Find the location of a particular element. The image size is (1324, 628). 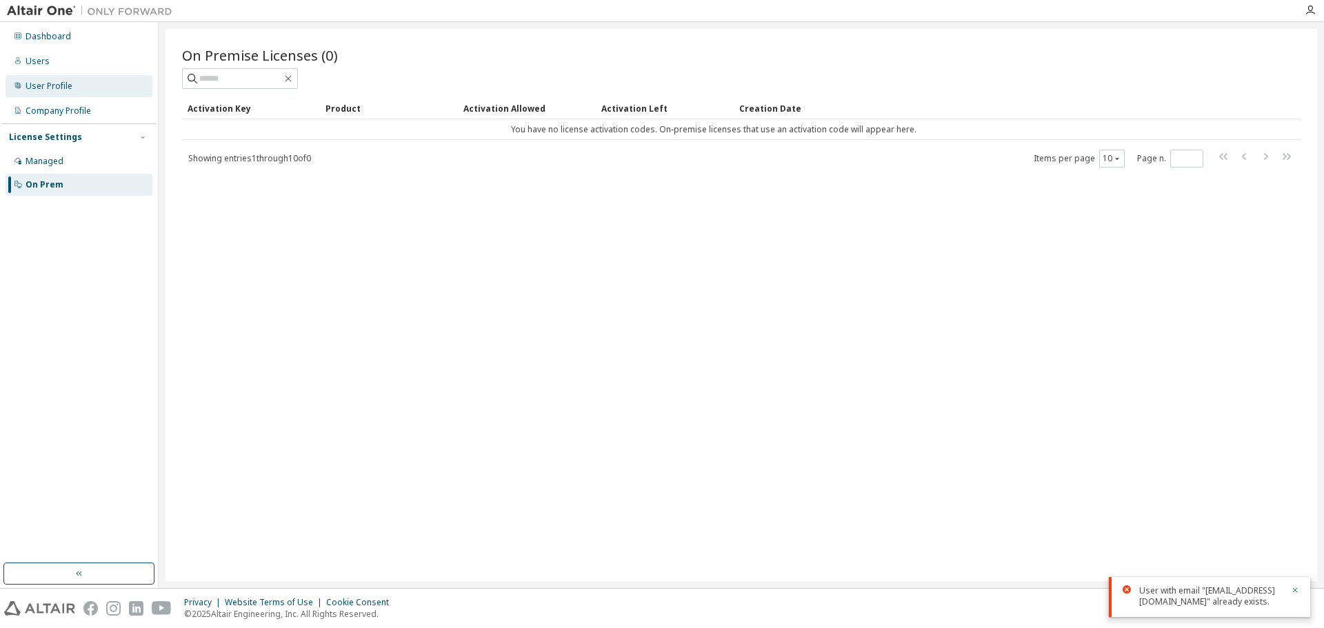

div: Website Terms of Use is located at coordinates (275, 602).